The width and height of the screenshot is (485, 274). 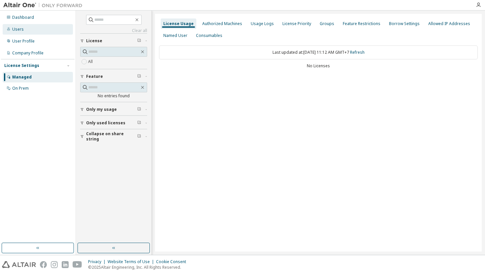 I want to click on button: Feature, so click(x=114, y=77).